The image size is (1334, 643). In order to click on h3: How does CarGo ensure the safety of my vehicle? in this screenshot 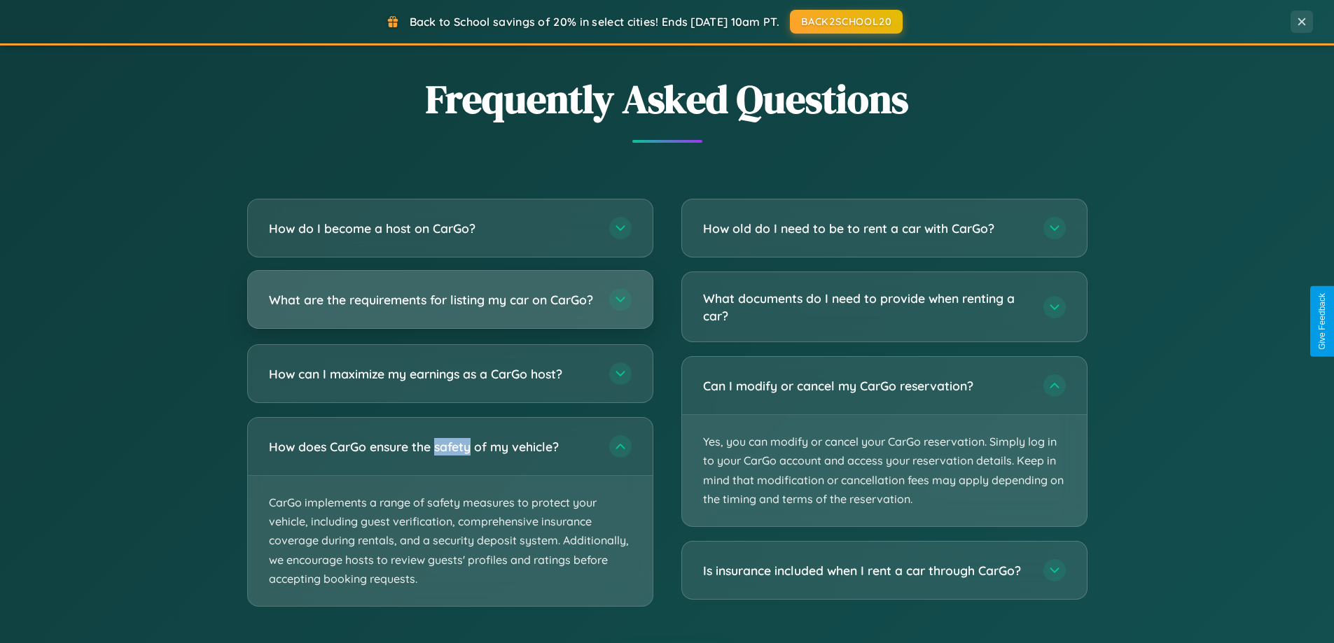, I will do `click(432, 447)`.